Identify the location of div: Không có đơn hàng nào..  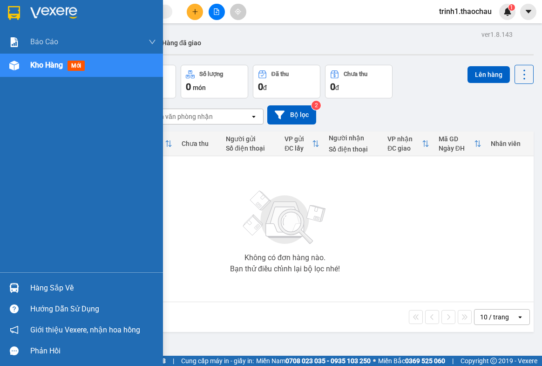
(285, 258).